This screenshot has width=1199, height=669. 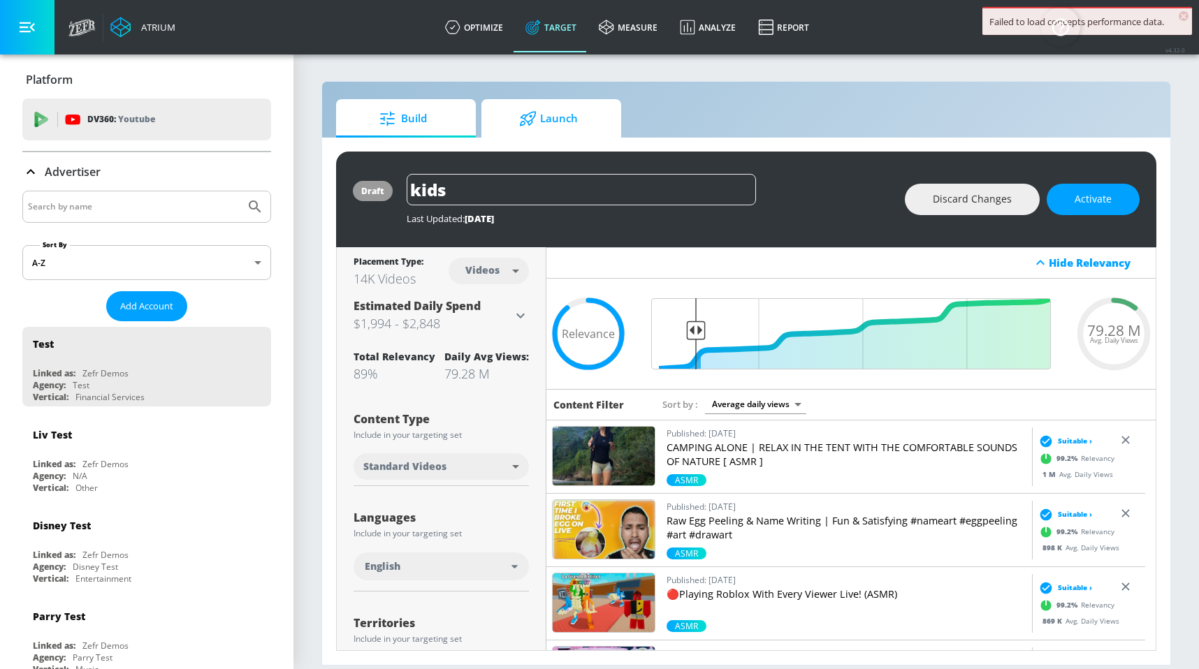 What do you see at coordinates (147, 306) in the screenshot?
I see `button: Add Account` at bounding box center [147, 306].